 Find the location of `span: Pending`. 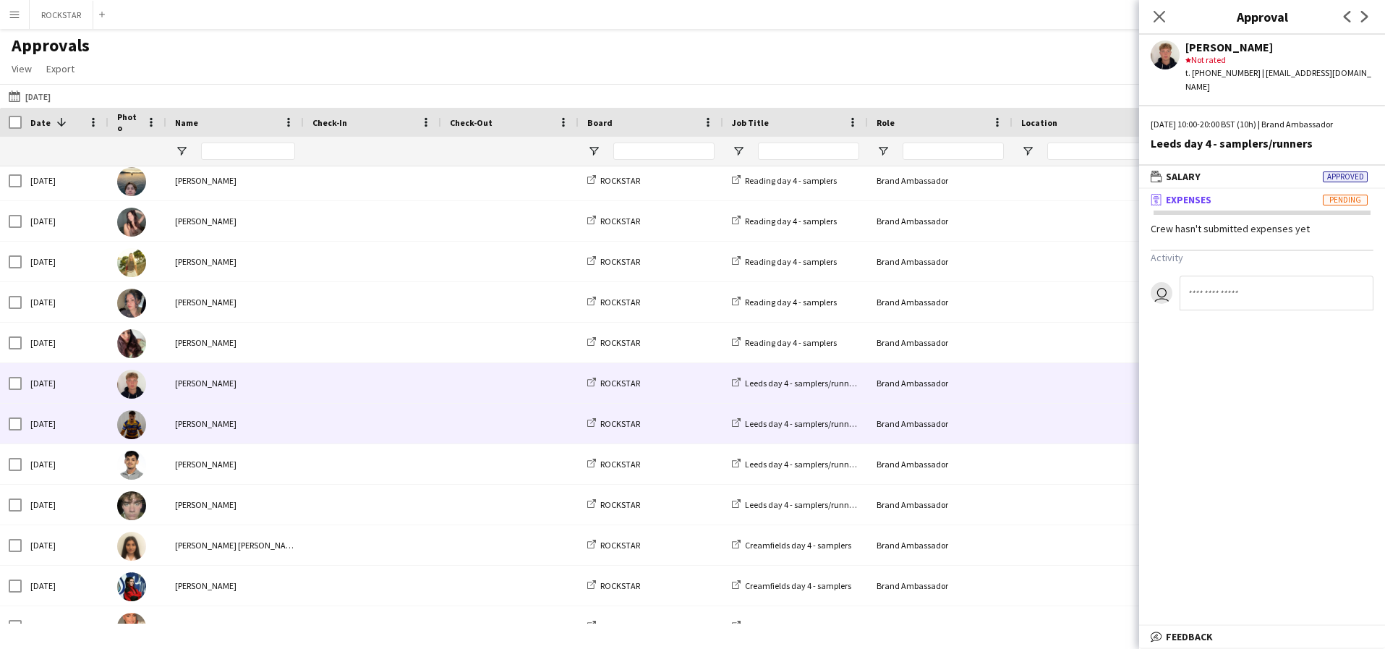

span: Pending is located at coordinates (1345, 200).